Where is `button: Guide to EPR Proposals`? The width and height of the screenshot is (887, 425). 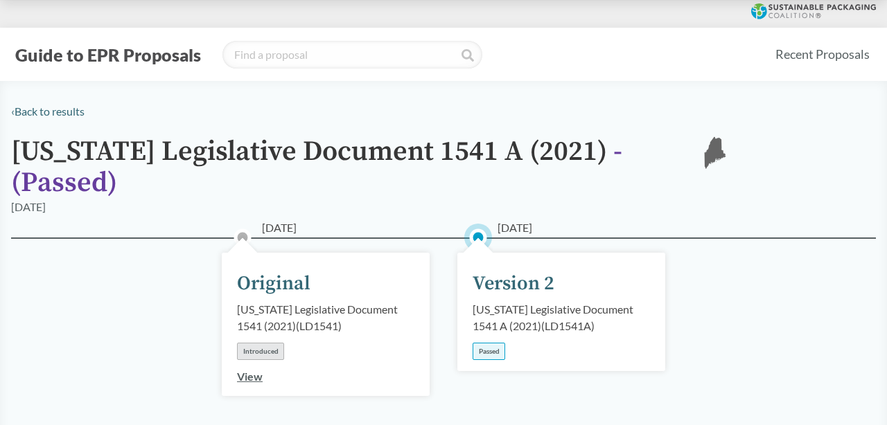
button: Guide to EPR Proposals is located at coordinates (108, 55).